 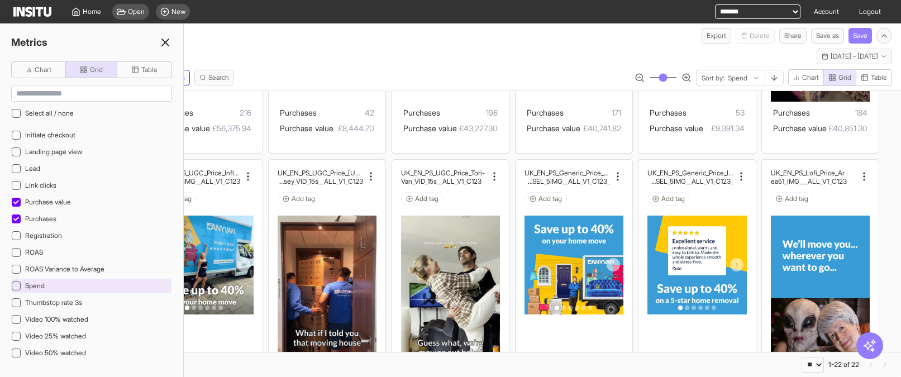 I want to click on button: Export, so click(x=716, y=36).